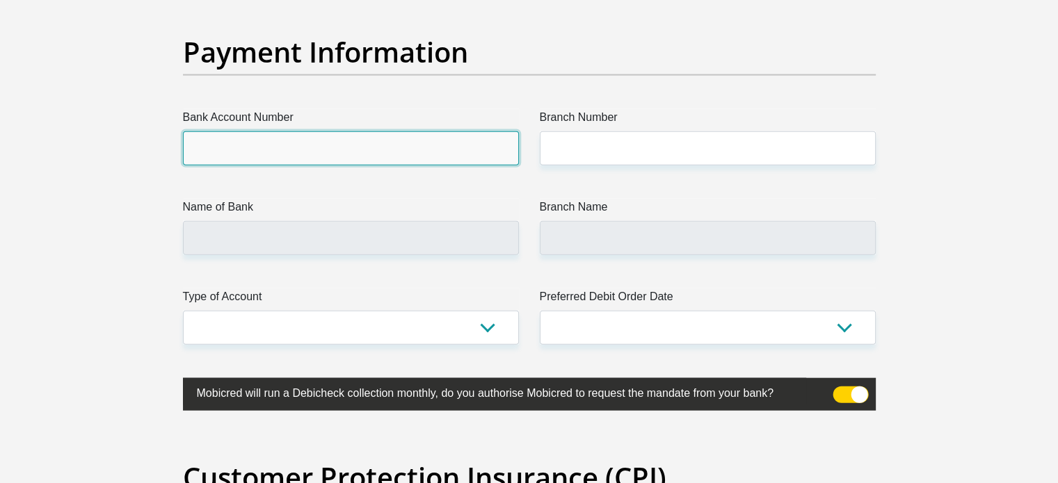 The height and width of the screenshot is (483, 1058). What do you see at coordinates (350, 238) in the screenshot?
I see `input: Name of Bank` at bounding box center [350, 238].